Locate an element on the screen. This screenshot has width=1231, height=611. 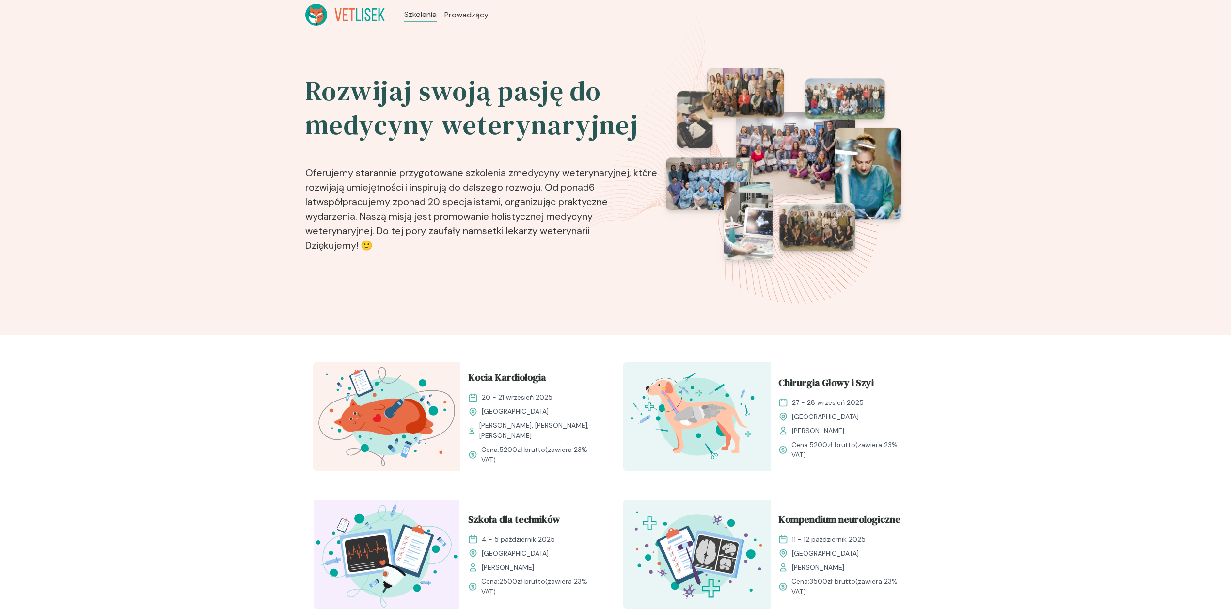
h2: Rozwijaj swoją pasję do medycyny weterynaryjnej is located at coordinates (482, 108).